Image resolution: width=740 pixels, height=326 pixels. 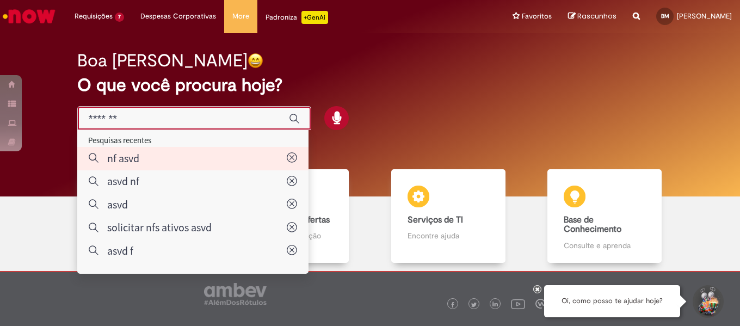 What do you see at coordinates (592, 16) in the screenshot?
I see `a: Rascunhos` at bounding box center [592, 16].